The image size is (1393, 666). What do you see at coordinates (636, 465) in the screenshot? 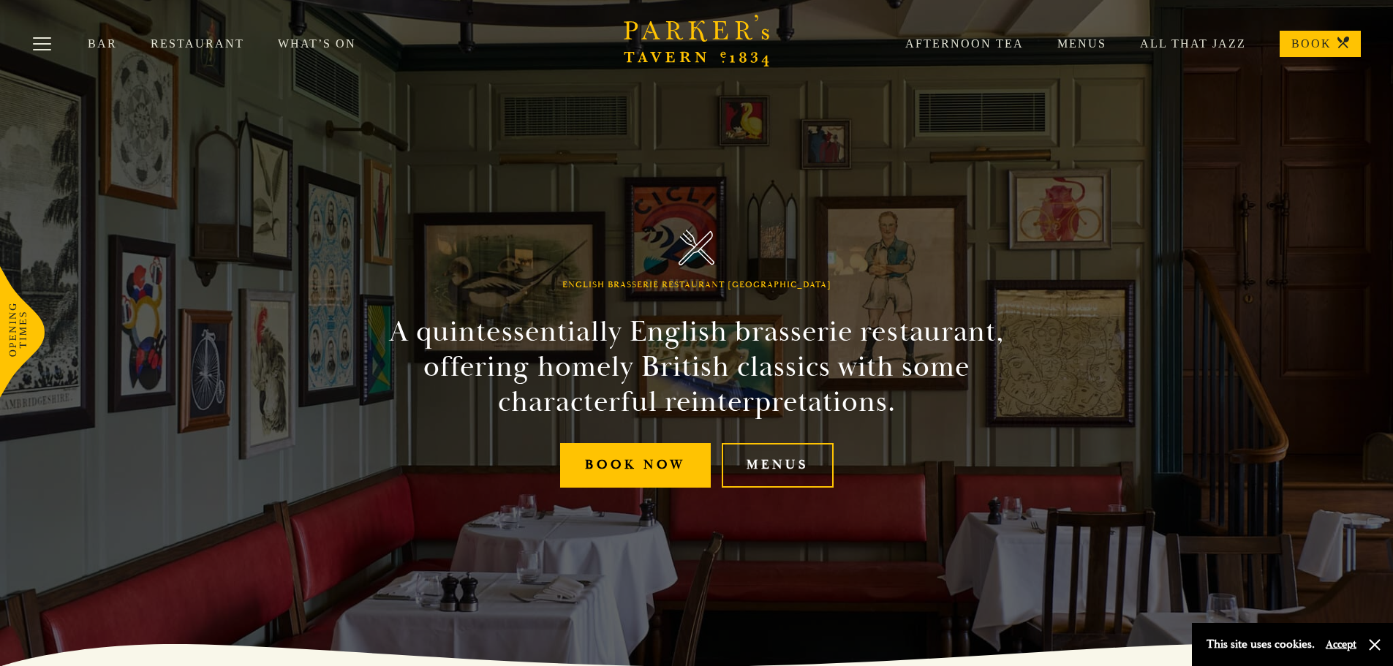
I see `a: Book Now` at bounding box center [636, 465].